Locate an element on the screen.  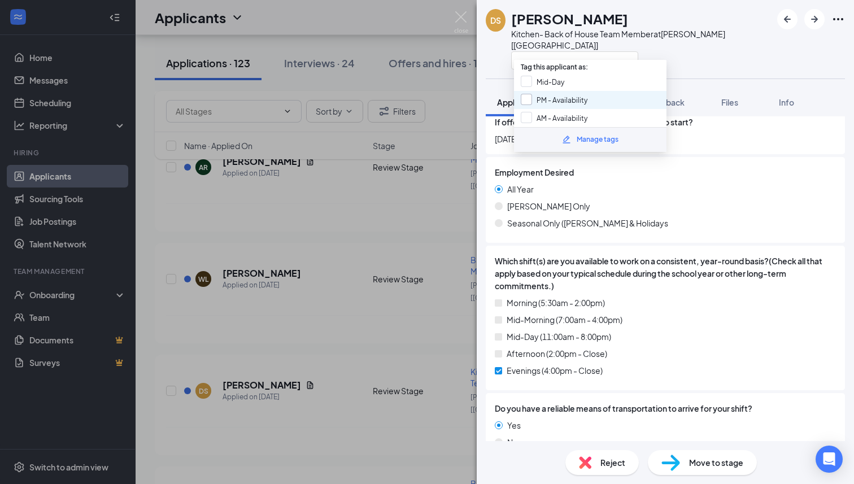
span: Evenings (4:00pm - Close) is located at coordinates (555, 371).